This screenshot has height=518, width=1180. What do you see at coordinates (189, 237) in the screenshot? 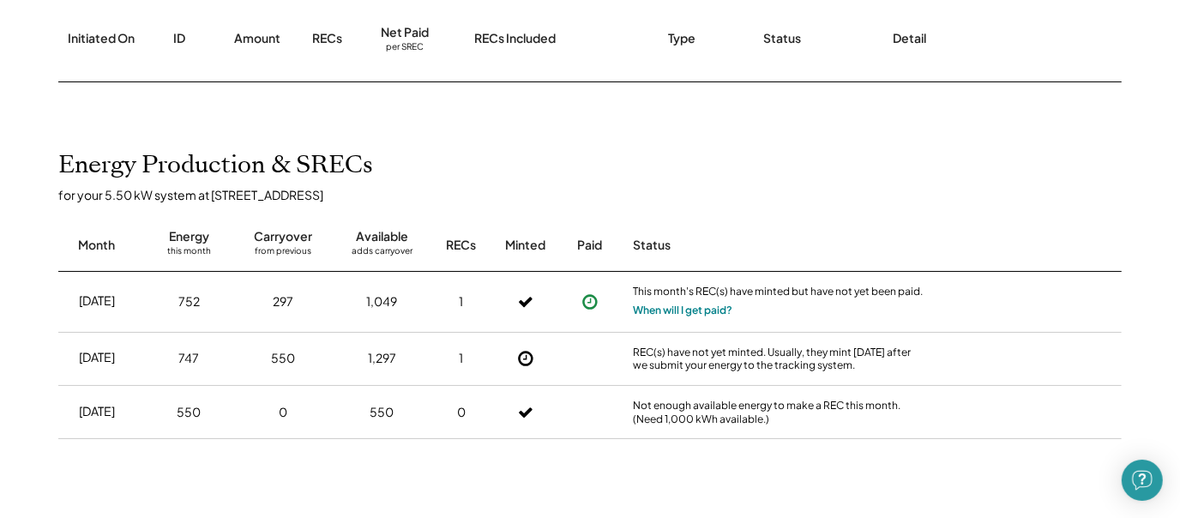
I see `div: Energy` at bounding box center [189, 237].